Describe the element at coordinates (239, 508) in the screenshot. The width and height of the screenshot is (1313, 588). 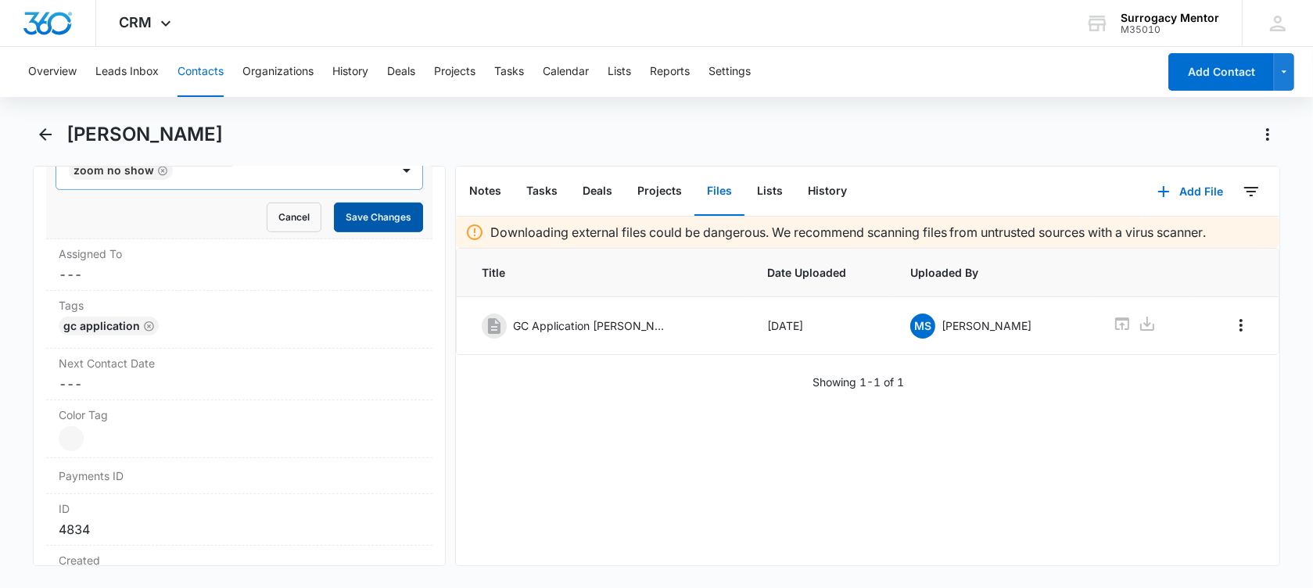
I see `dt: ID` at that location.